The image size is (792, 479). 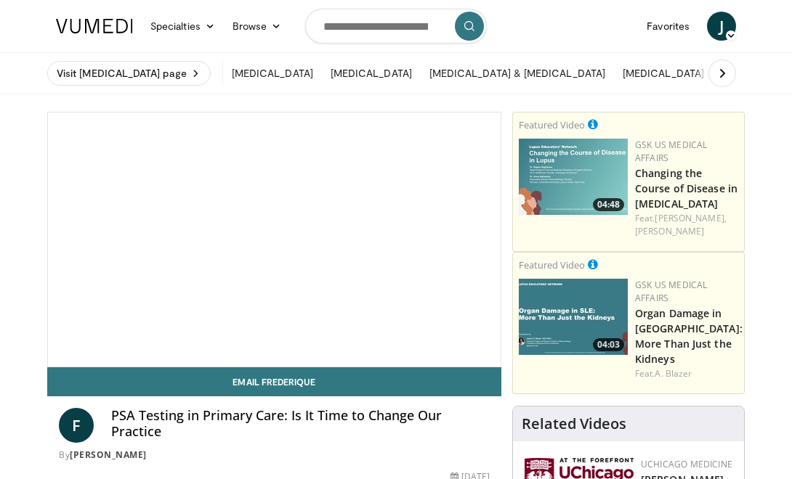 I want to click on a: 04:03, so click(x=573, y=317).